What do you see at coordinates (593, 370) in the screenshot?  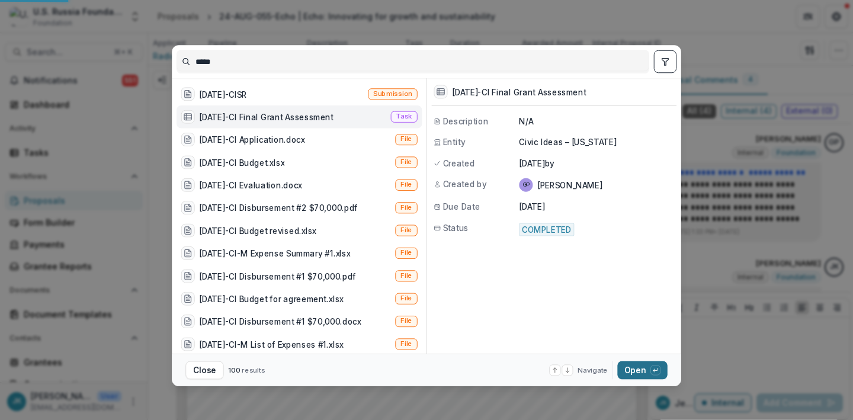 I see `span: Navigate` at bounding box center [593, 370].